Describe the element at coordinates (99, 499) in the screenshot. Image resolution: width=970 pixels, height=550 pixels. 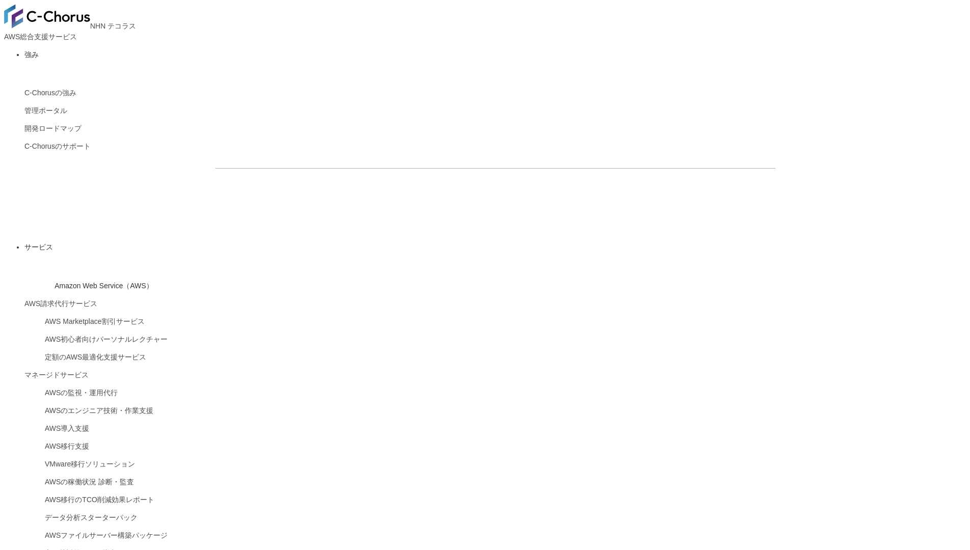
I see `a: AWS移行のTCO削減効果レポート` at that location.